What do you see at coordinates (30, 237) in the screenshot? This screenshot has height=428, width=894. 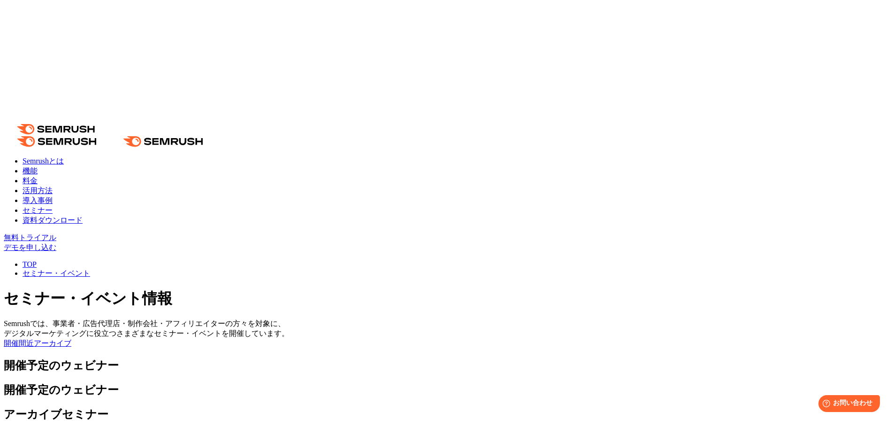 I see `a: 無料トライアル` at bounding box center [30, 237].